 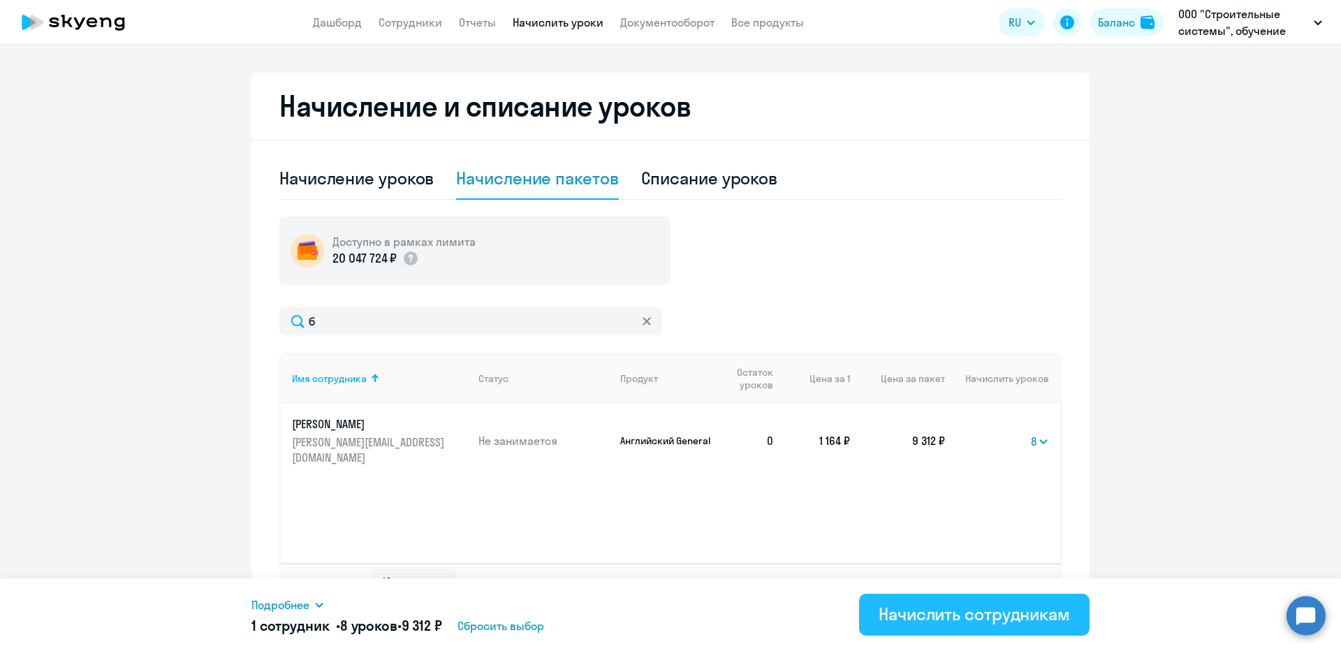 What do you see at coordinates (974, 614) in the screenshot?
I see `div: Начислить сотрудникам` at bounding box center [974, 614].